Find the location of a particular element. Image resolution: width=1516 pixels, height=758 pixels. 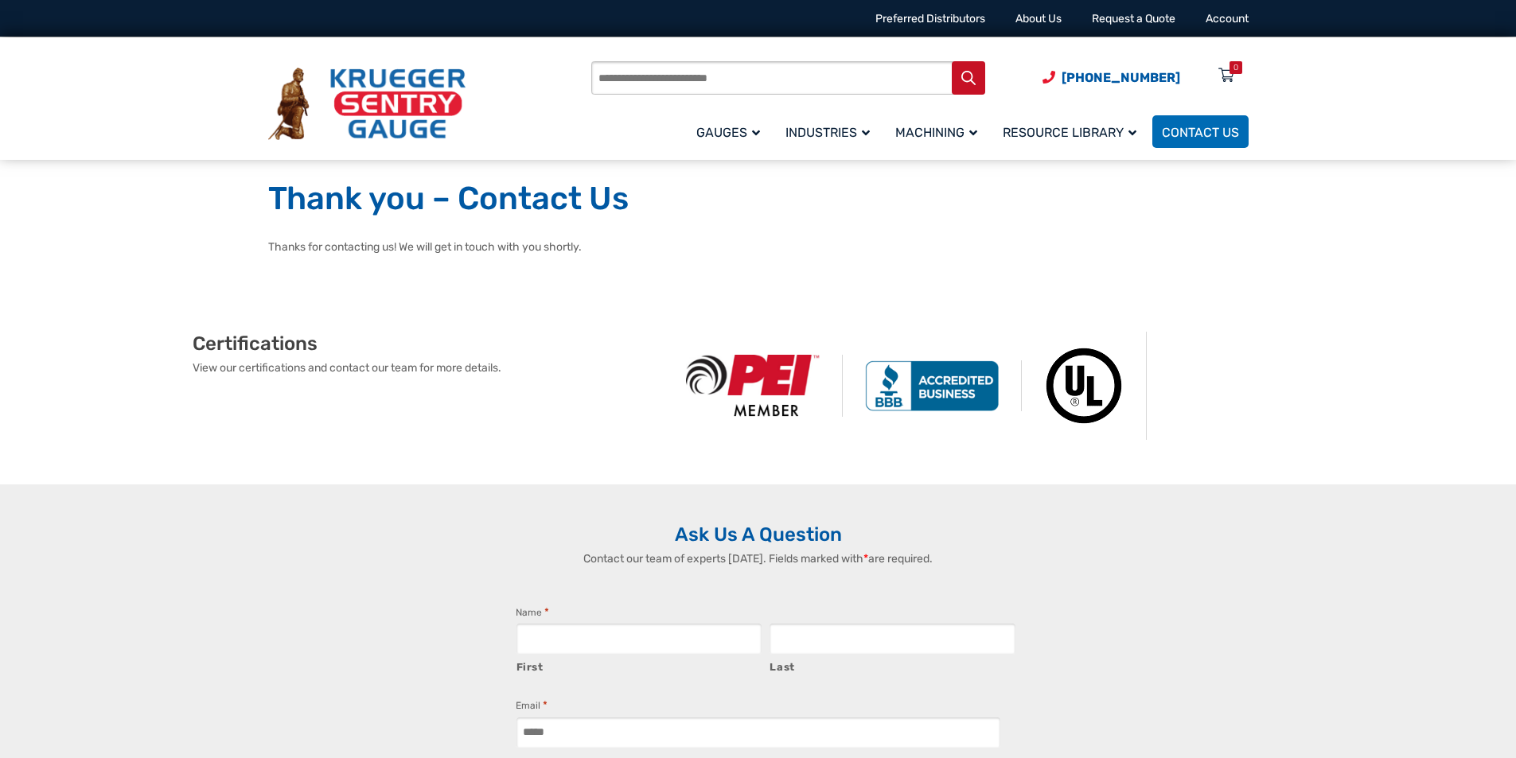

img: BBB is located at coordinates (932, 386).